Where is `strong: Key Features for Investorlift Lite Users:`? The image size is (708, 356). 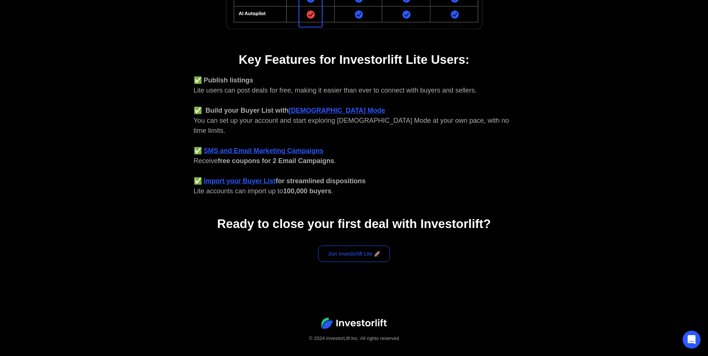 strong: Key Features for Investorlift Lite Users: is located at coordinates (354, 59).